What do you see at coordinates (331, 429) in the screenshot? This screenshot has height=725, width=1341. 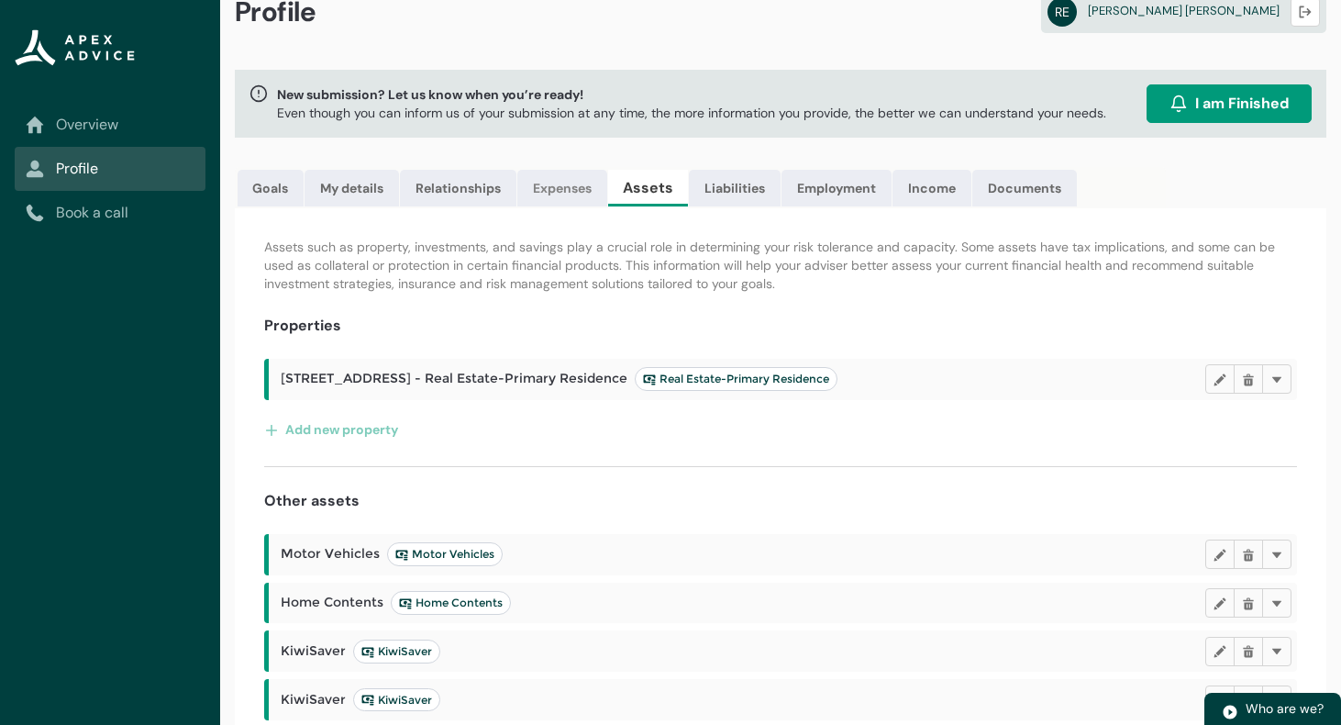 I see `button: Add new property` at bounding box center [331, 429].